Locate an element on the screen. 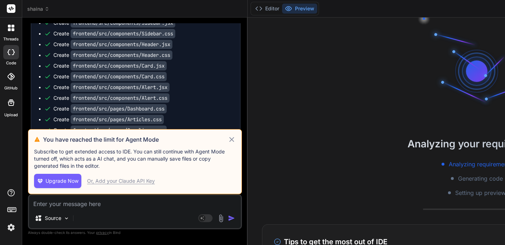 This screenshot has width=505, height=245. p: Always double-check its answers. Your in Bind is located at coordinates (135, 233).